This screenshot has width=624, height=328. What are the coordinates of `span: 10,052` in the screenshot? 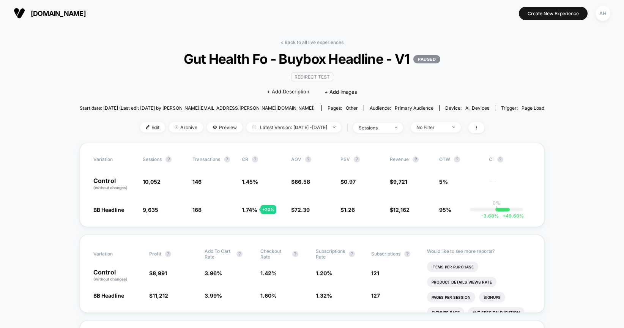 It's located at (152, 182).